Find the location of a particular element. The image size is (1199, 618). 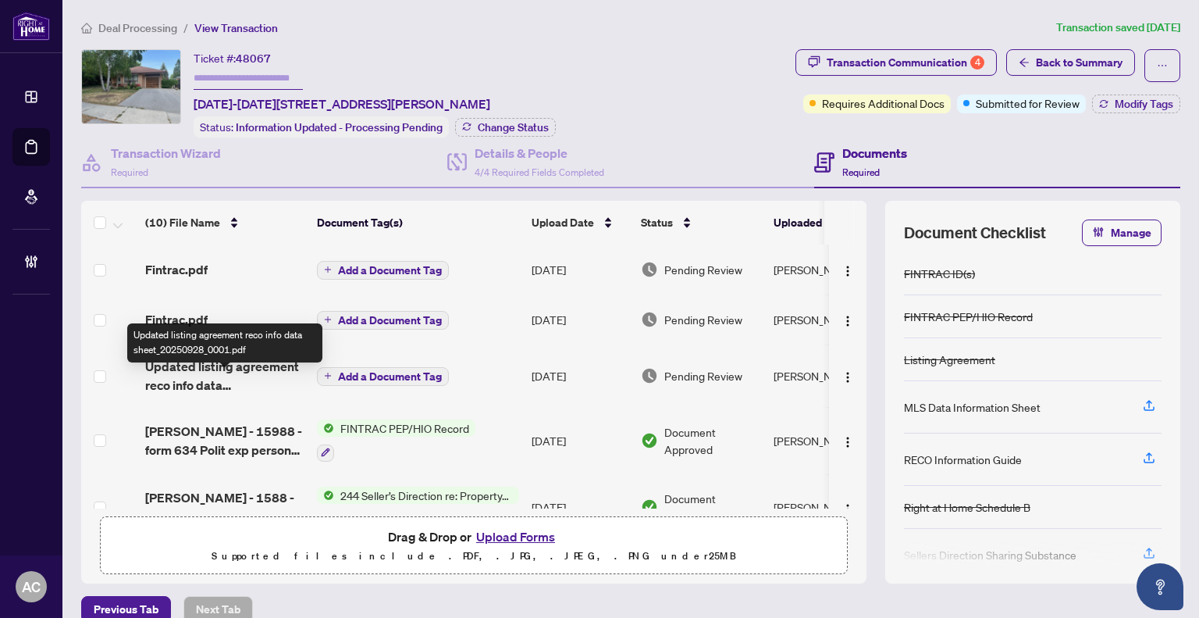

img: Status Icon is located at coordinates (326, 495).